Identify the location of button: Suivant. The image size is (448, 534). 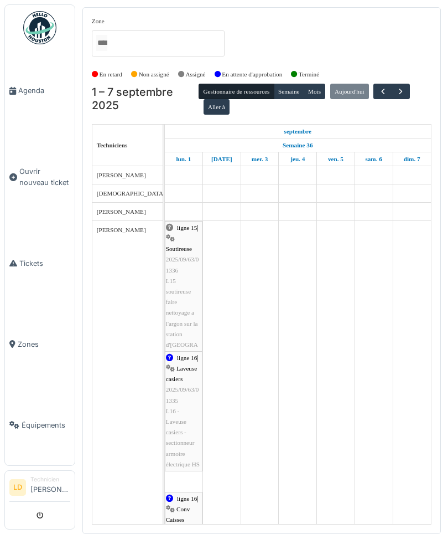
(401, 91).